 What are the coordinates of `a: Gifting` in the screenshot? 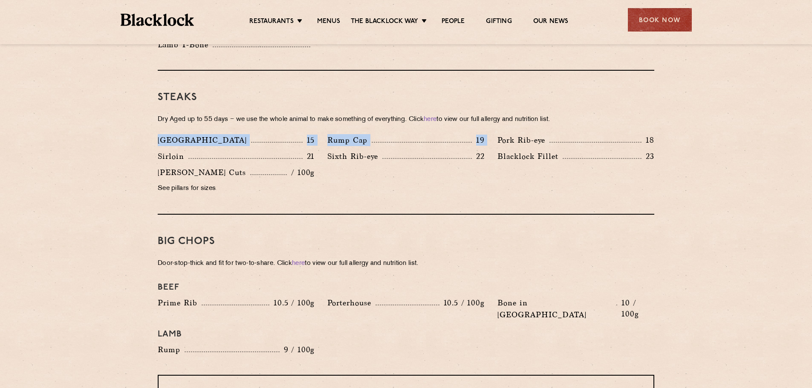 It's located at (499, 22).